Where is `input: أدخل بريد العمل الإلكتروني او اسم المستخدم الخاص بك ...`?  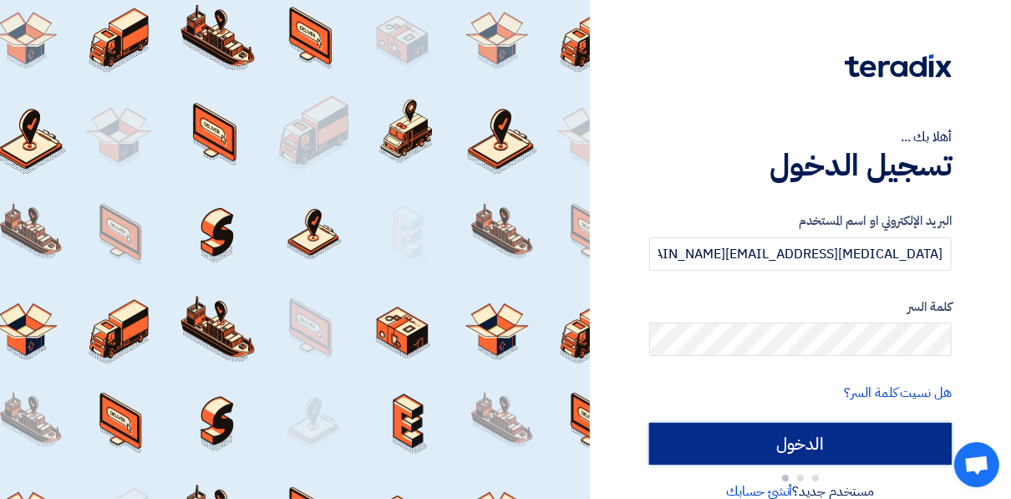 input: أدخل بريد العمل الإلكتروني او اسم المستخدم الخاص بك ... is located at coordinates (801, 254).